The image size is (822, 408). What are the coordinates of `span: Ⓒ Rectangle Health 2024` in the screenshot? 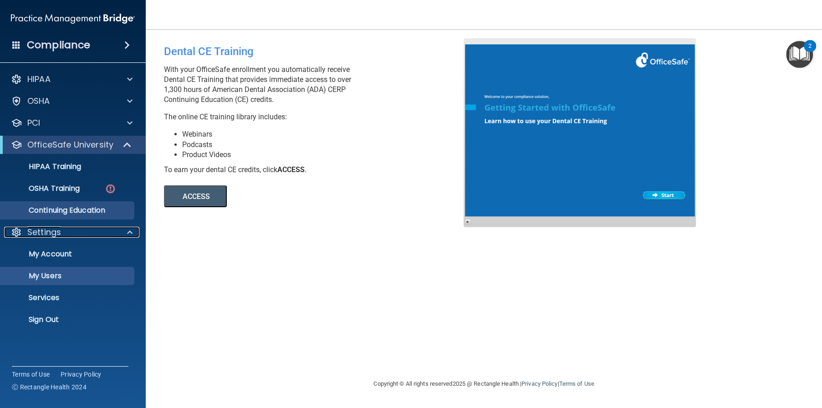 It's located at (49, 387).